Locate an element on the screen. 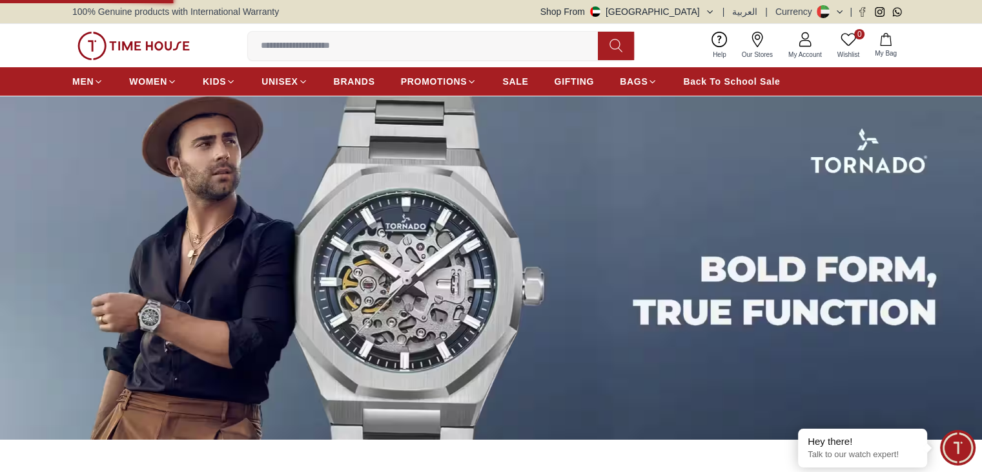  span: My Bag is located at coordinates (886, 53).